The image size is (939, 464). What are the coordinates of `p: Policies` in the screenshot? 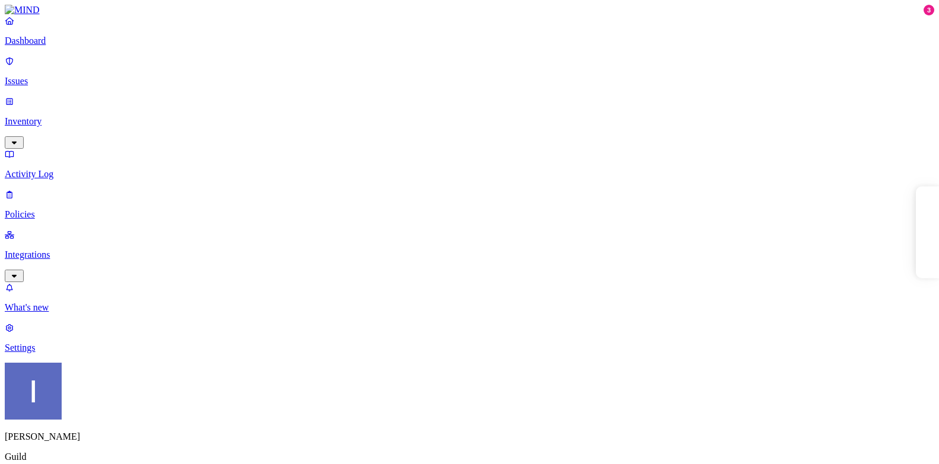 It's located at (469, 215).